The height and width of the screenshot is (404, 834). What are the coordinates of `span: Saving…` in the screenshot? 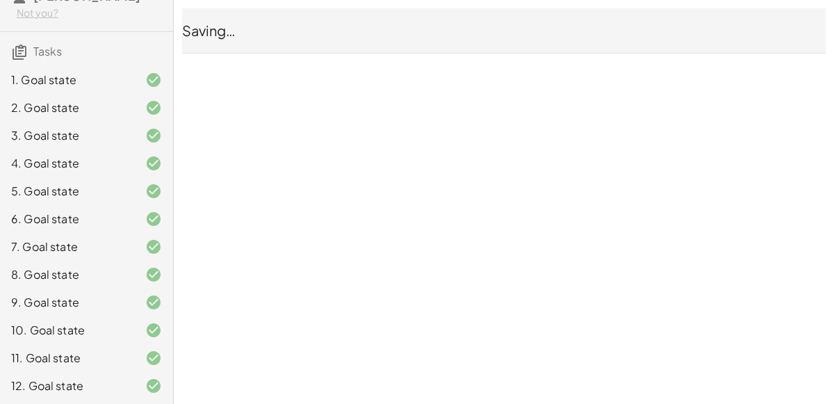 It's located at (209, 30).